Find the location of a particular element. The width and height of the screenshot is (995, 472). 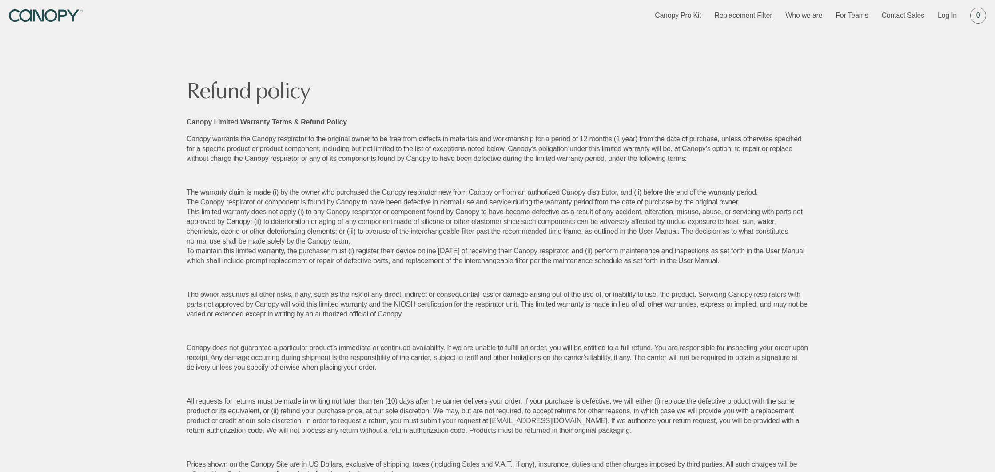

p: All requests for returns must be made in writing not later than ten (10) days after the carrier d... is located at coordinates (498, 416).